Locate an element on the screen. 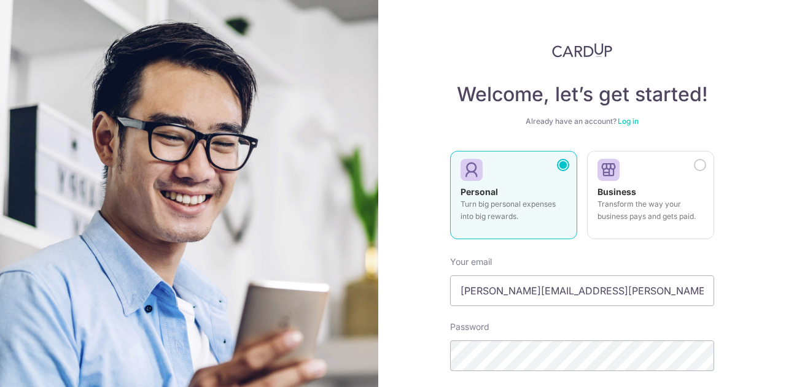 The image size is (786, 387). img: CardUp Logo is located at coordinates (582, 50).